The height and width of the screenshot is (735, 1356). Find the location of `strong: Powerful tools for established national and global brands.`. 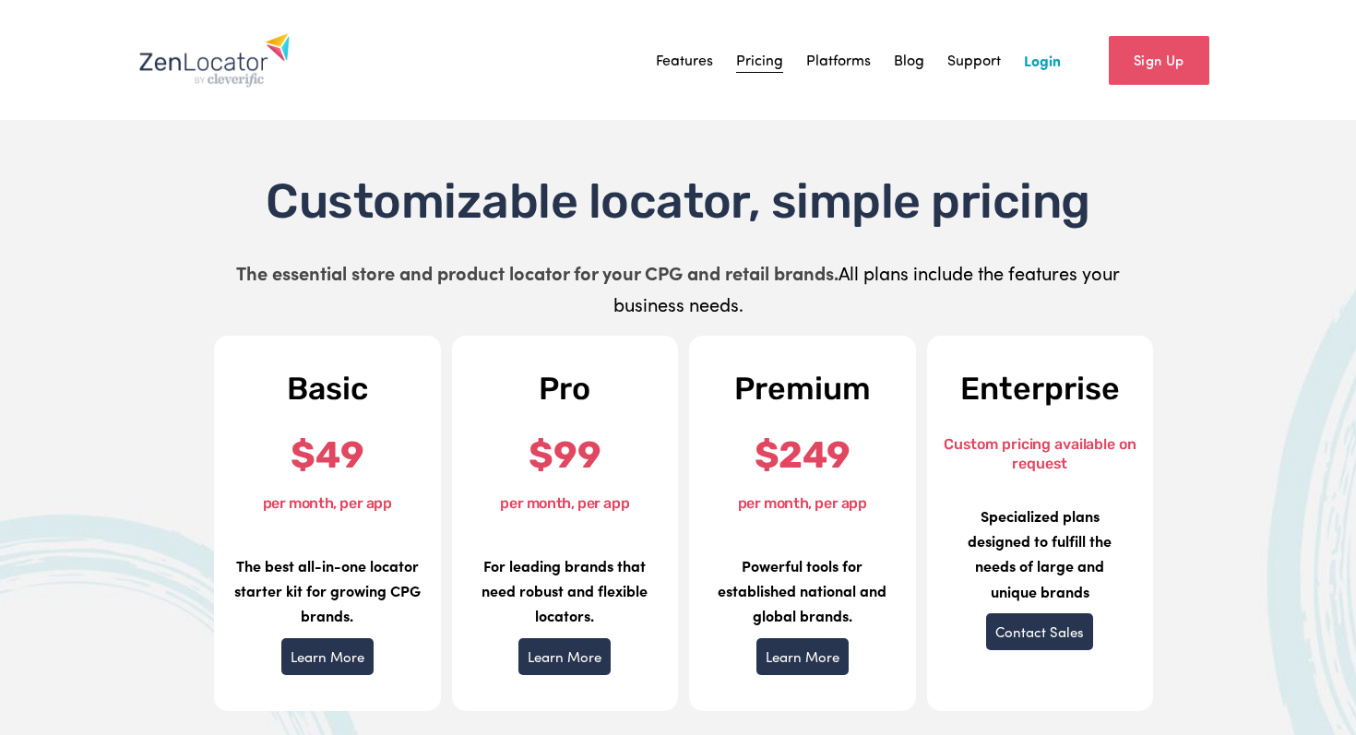

strong: Powerful tools for established national and global brands. is located at coordinates (801, 590).